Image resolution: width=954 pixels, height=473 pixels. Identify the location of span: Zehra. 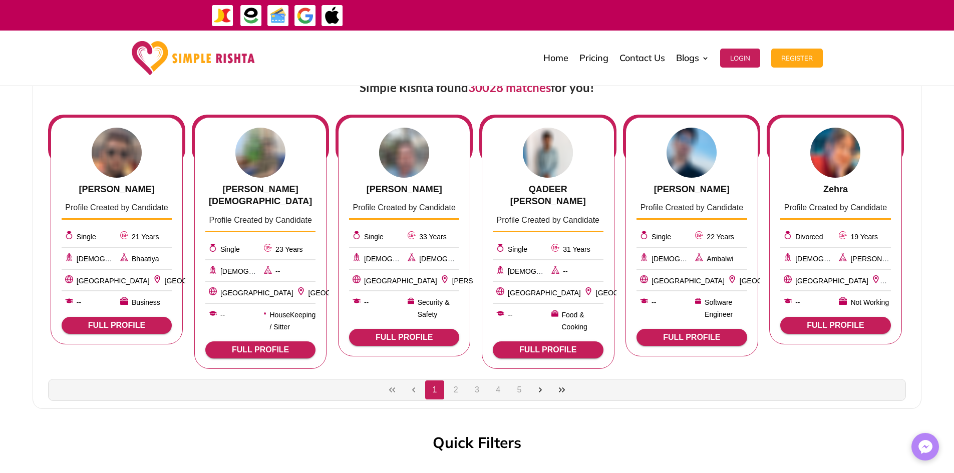
(836, 189).